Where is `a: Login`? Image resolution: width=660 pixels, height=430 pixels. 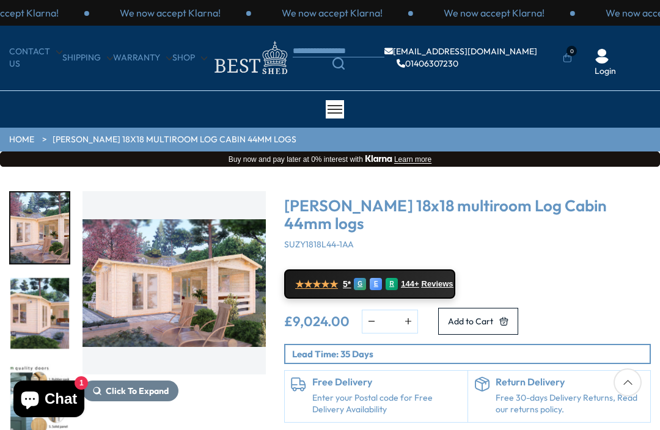
a: Login is located at coordinates (605, 71).